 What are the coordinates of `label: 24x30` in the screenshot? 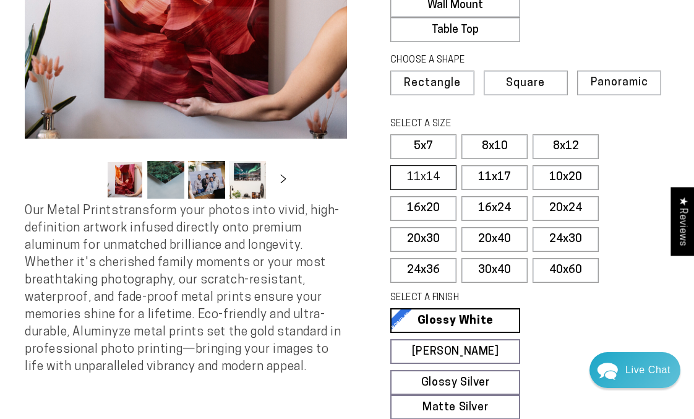 It's located at (565, 239).